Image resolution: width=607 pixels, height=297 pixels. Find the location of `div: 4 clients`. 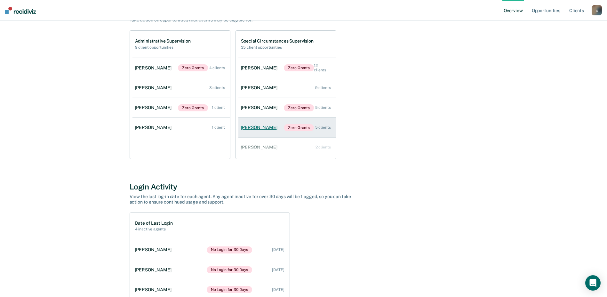

div: 4 clients is located at coordinates (217, 68).